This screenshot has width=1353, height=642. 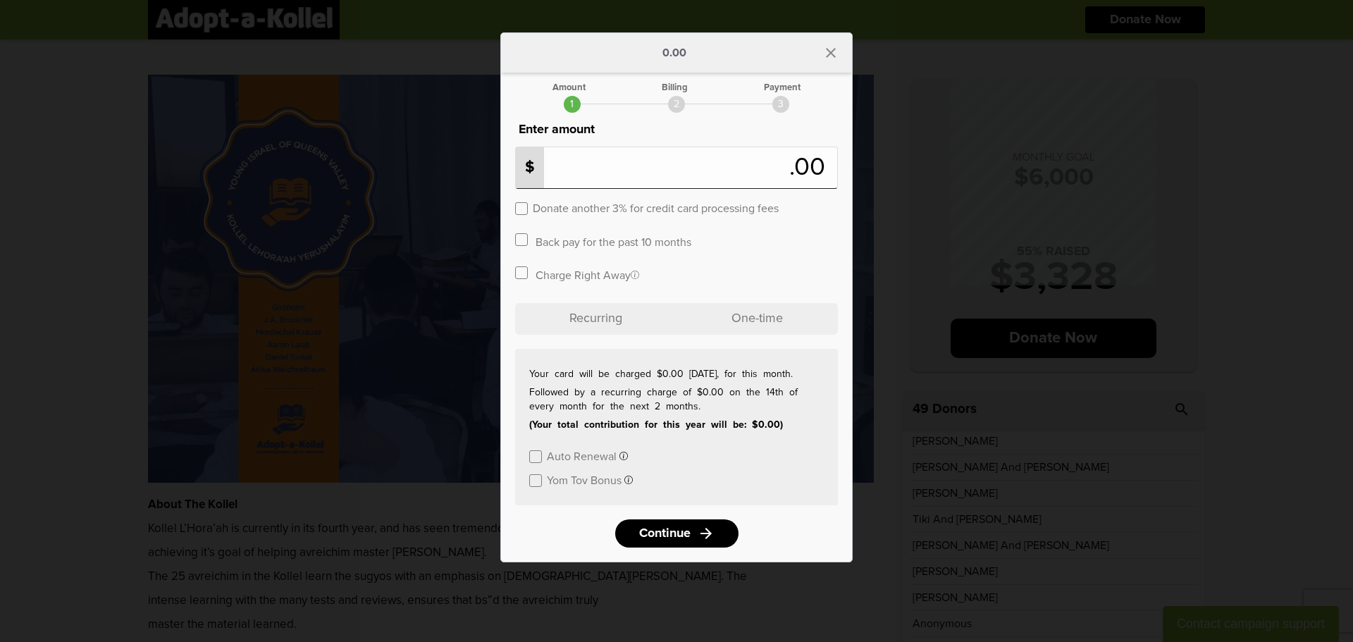 I want to click on span: Continue, so click(x=665, y=534).